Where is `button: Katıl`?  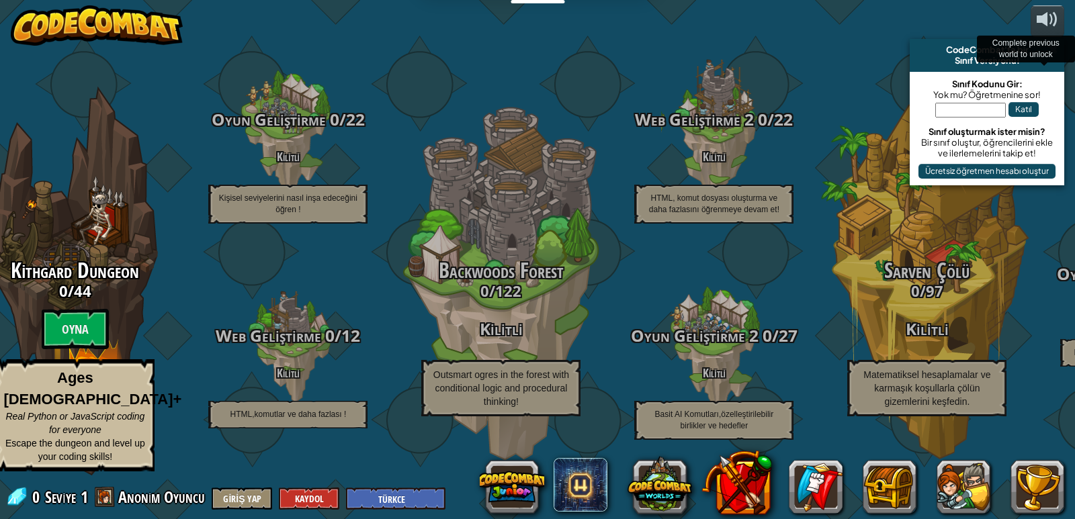
button: Katıl is located at coordinates (1023, 110).